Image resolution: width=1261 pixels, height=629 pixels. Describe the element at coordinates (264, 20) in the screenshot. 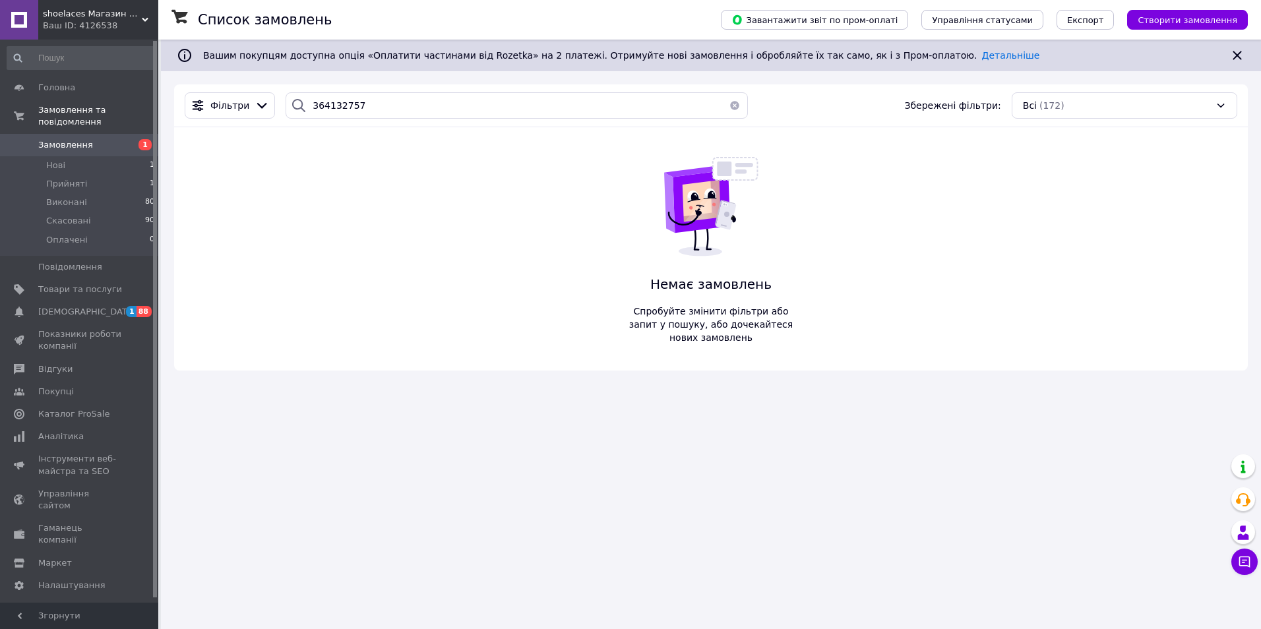

I see `h1: Список замовлень` at that location.